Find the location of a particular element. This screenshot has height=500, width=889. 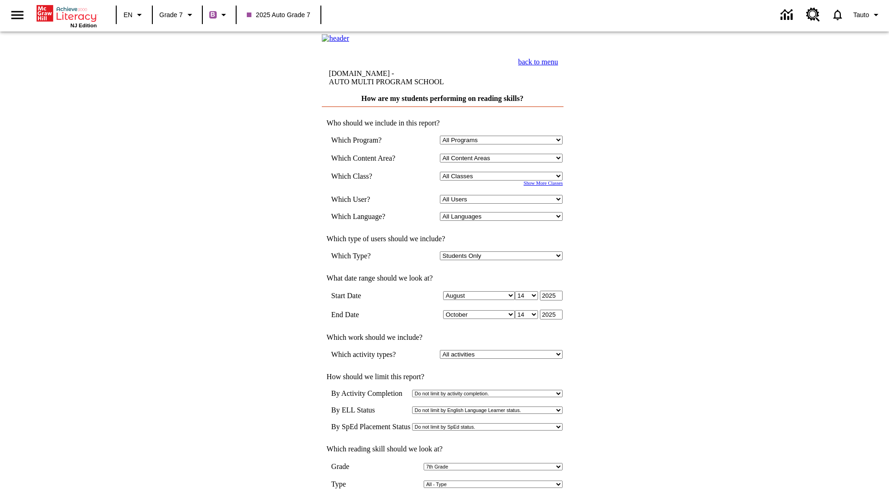

img: header is located at coordinates (335, 38).